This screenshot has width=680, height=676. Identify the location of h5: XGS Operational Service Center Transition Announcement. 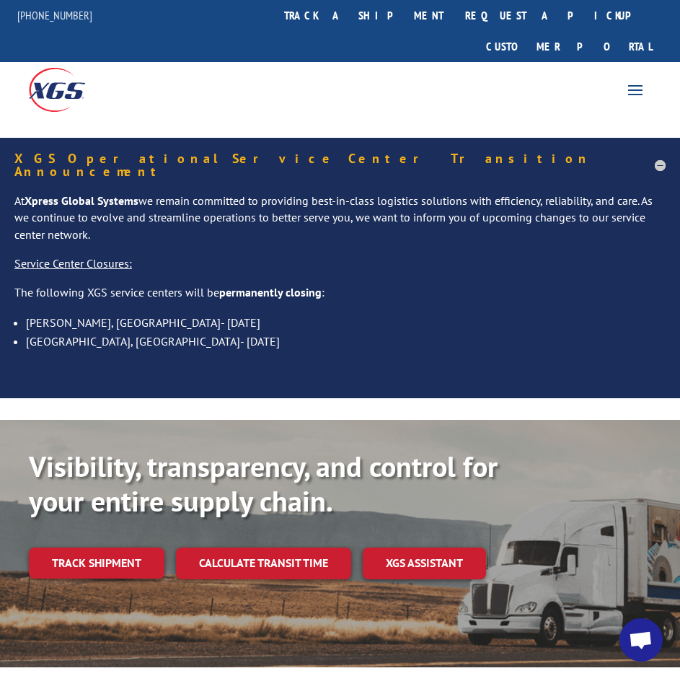
(340, 165).